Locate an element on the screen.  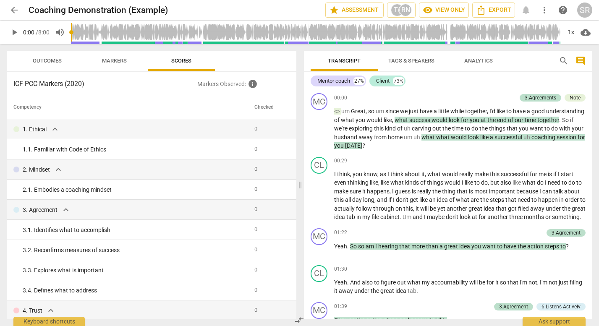
div: T( is located at coordinates (397, 10).